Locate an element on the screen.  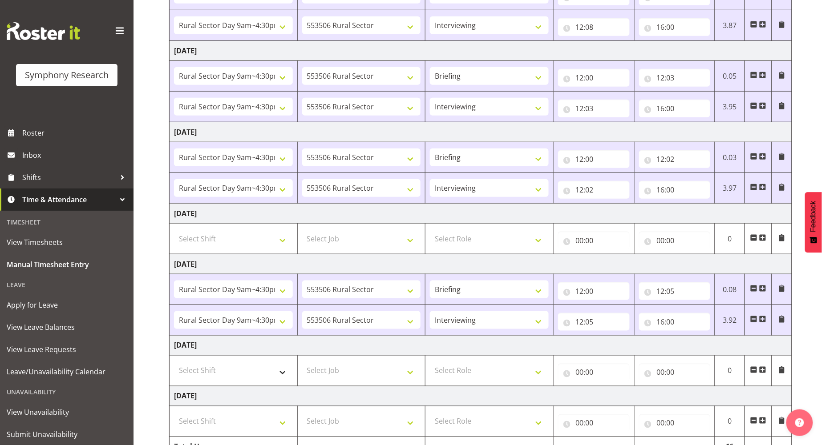
img: Rosterit website logo is located at coordinates (43, 31).